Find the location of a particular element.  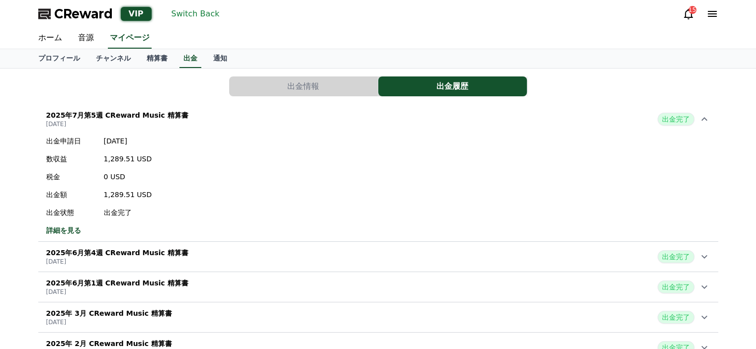

p: 出金額 is located at coordinates (71, 195).